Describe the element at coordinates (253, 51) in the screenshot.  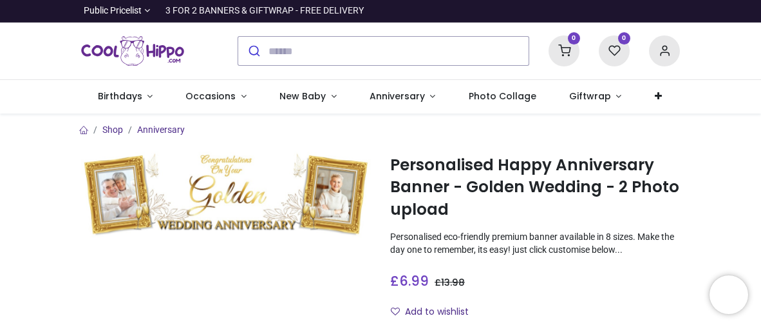
I see `button: Submit` at that location.